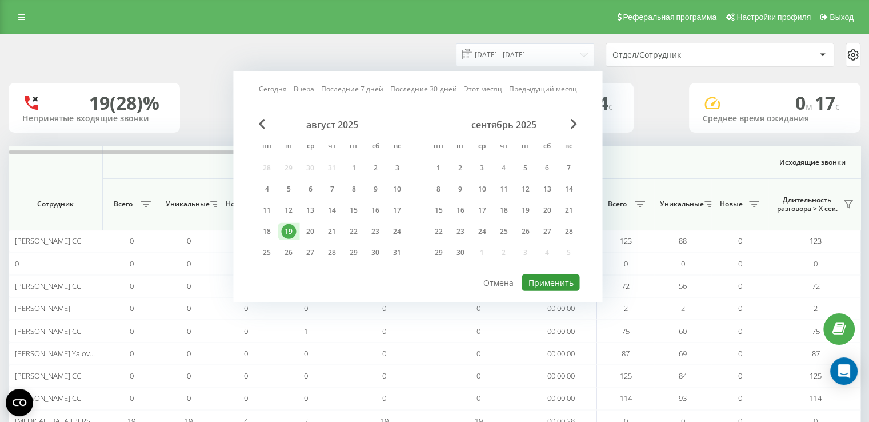 This screenshot has height=422, width=869. I want to click on button: Применить, so click(550, 282).